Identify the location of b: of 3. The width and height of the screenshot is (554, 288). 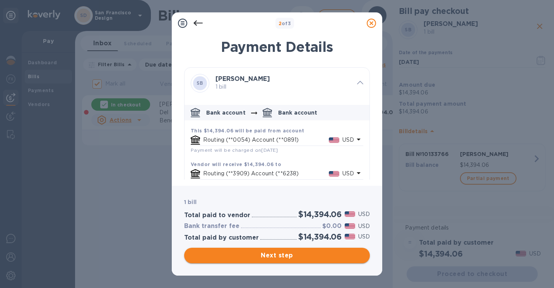
(285, 23).